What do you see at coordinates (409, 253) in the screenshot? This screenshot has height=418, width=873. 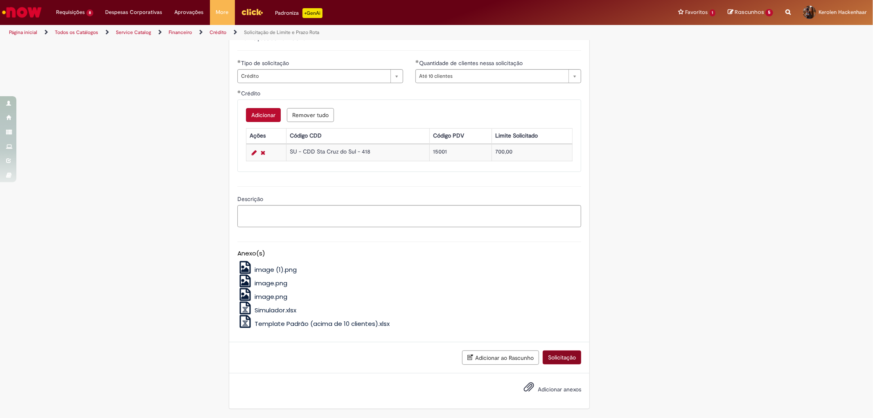 I see `h5: Anexo(s)` at bounding box center [409, 253].